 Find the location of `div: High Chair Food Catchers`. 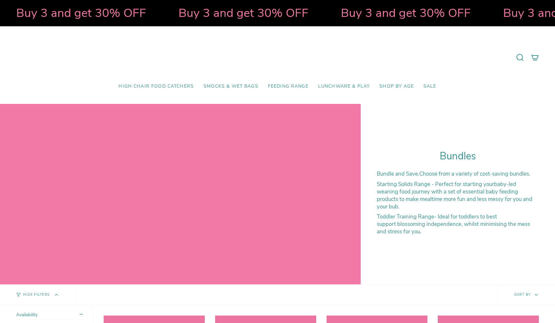

div: High Chair Food Catchers is located at coordinates (156, 86).